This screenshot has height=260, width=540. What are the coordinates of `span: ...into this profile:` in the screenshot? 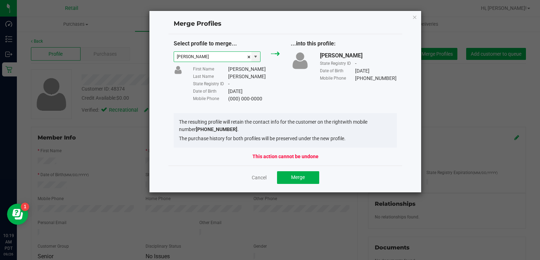 It's located at (313, 43).